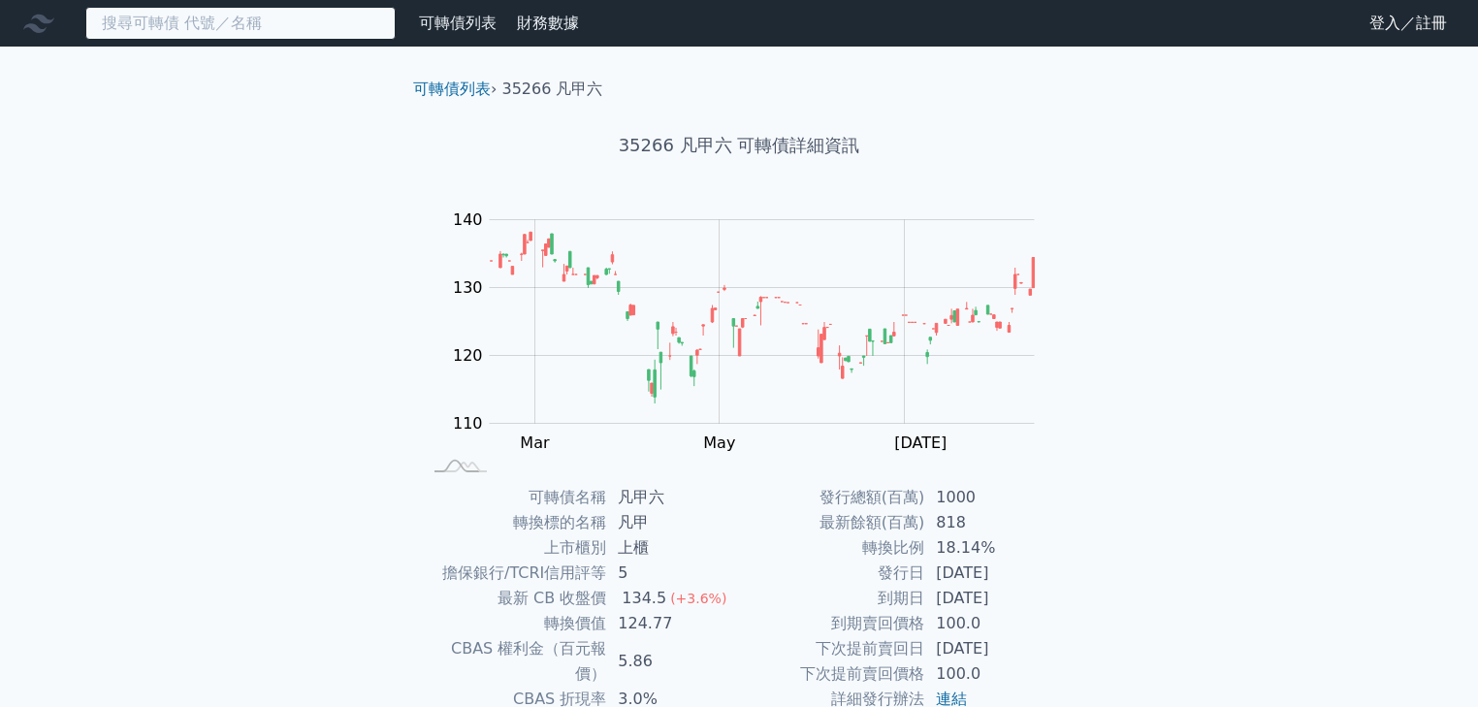 This screenshot has width=1478, height=707. Describe the element at coordinates (513, 598) in the screenshot. I see `td: 最新 CB 收盤價` at that location.